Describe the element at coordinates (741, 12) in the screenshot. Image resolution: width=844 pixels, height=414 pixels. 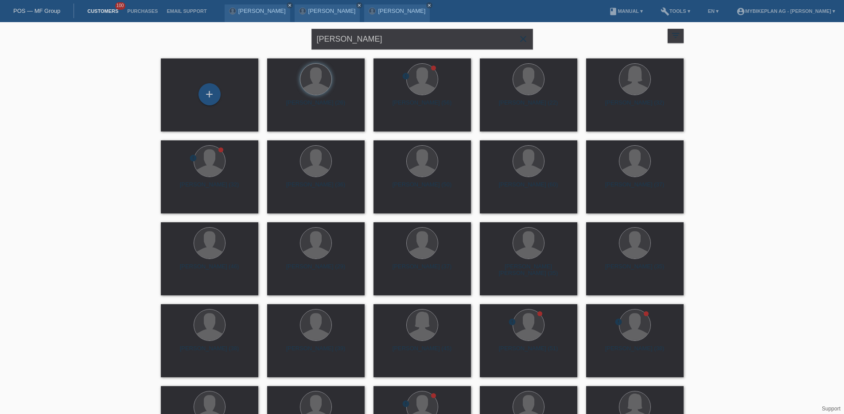
I see `i: account_circle` at that location.